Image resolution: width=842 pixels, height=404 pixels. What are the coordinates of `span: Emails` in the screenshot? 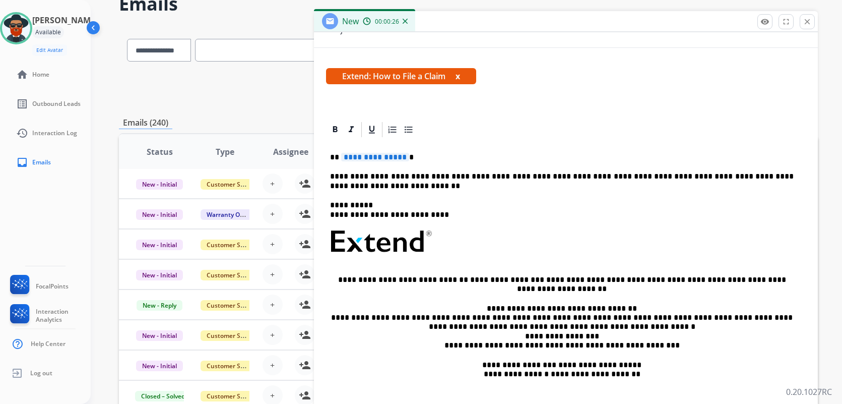 It's located at (41, 162).